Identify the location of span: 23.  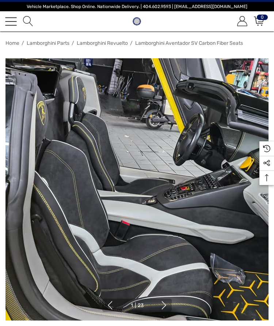
(140, 306).